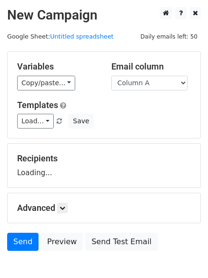 The width and height of the screenshot is (208, 278). Describe the element at coordinates (35, 121) in the screenshot. I see `a: Load...` at that location.